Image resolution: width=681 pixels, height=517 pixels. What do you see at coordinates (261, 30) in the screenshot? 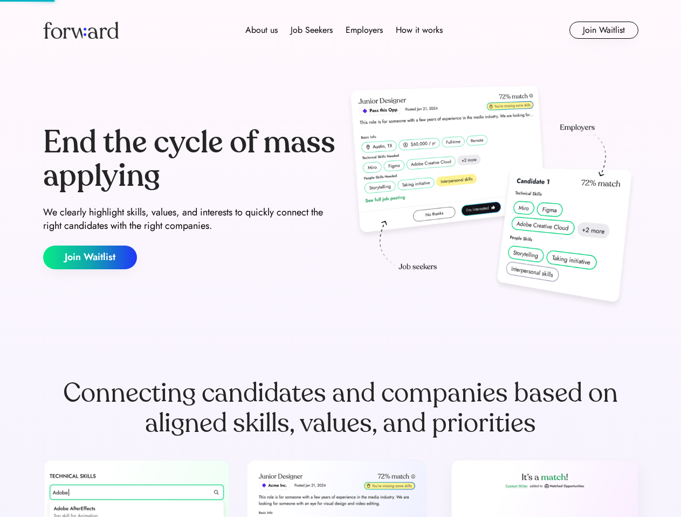
I see `div: About us` at bounding box center [261, 30].